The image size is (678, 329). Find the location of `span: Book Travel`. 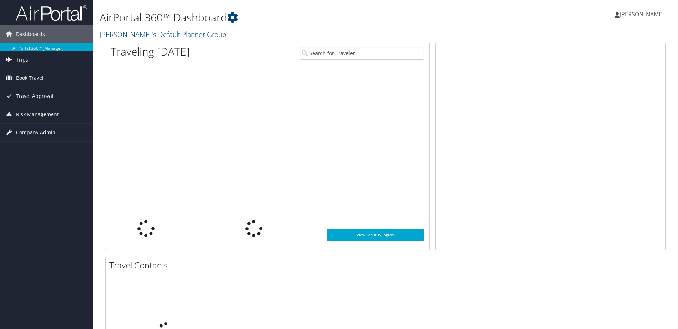

span: Book Travel is located at coordinates (30, 78).